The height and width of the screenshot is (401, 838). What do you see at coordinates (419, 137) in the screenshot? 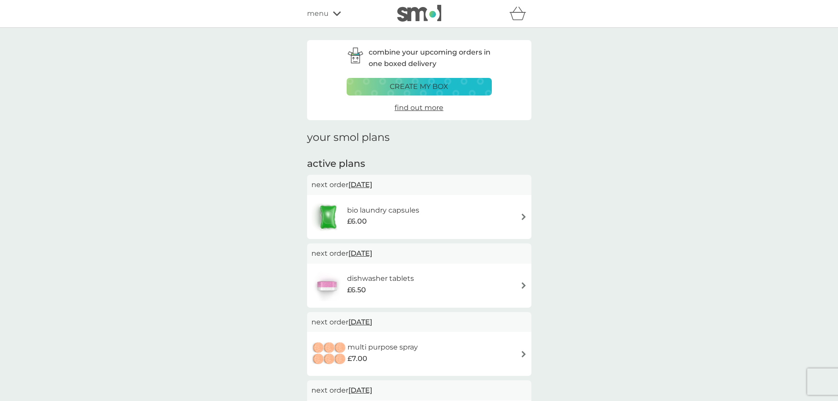
I see `h1: your smol plans` at bounding box center [419, 137].